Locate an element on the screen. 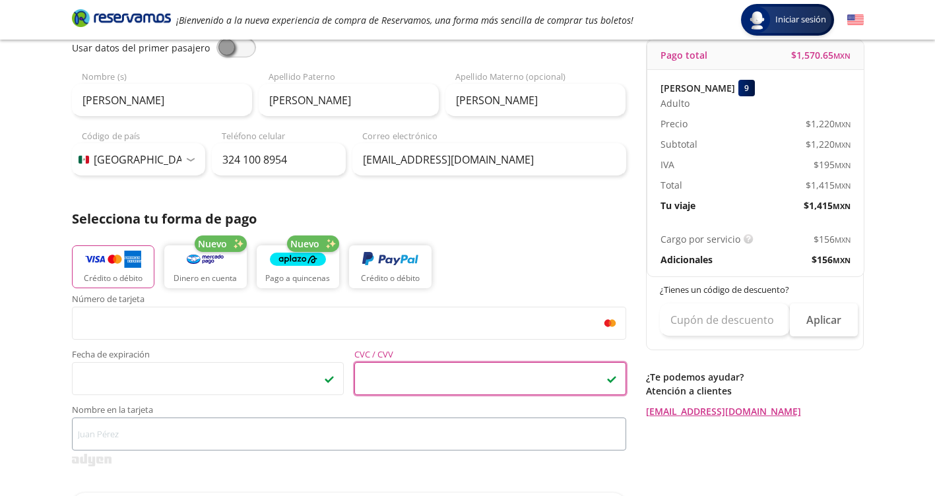  p: Pago total is located at coordinates (683, 55).